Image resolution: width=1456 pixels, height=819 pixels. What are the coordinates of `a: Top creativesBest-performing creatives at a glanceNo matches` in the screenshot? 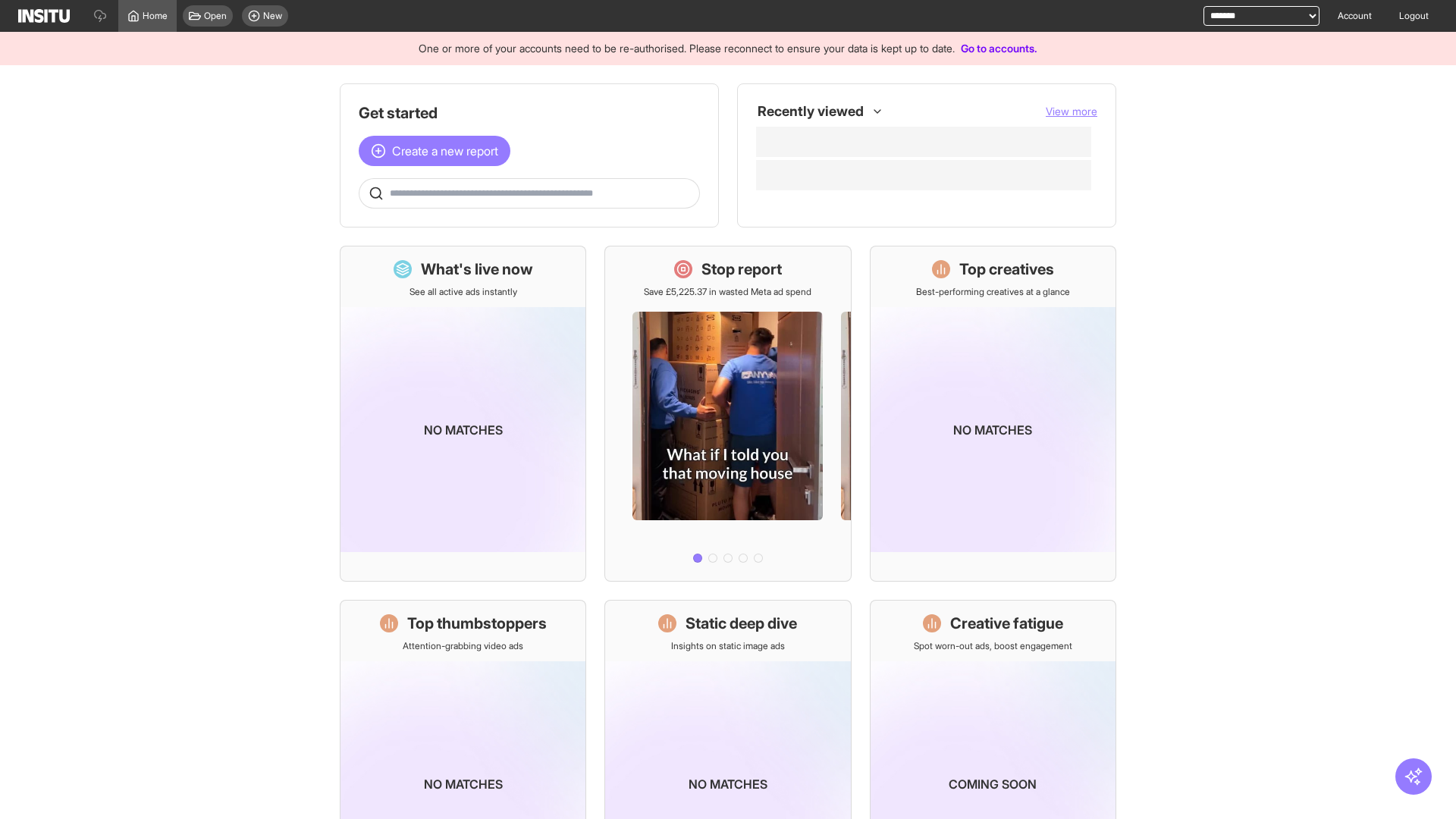 It's located at (993, 413).